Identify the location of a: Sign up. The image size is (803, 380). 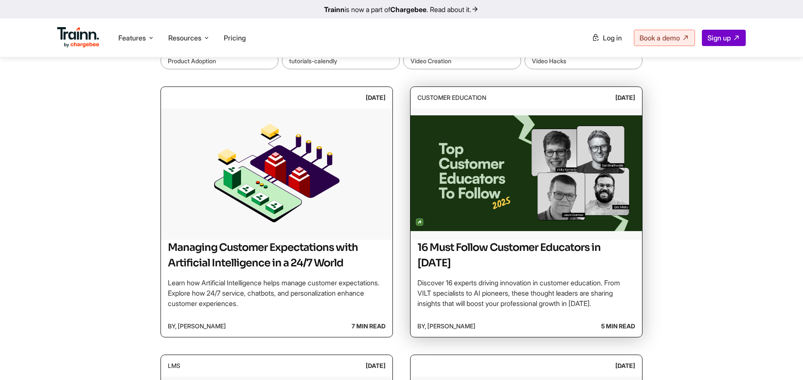
(724, 38).